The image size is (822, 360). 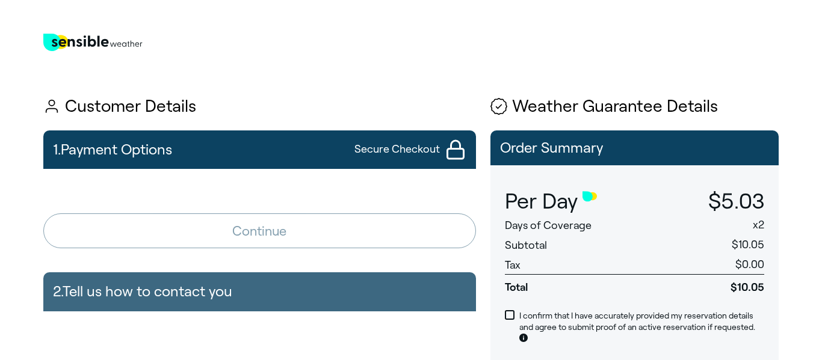 I want to click on span: Total, so click(x=584, y=285).